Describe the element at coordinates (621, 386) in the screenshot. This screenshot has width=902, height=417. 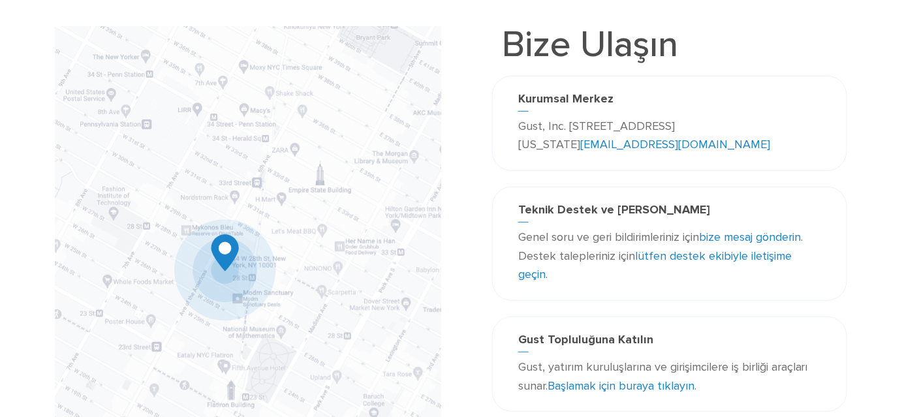
I see `font: Başlamak için buraya tıklayın` at that location.